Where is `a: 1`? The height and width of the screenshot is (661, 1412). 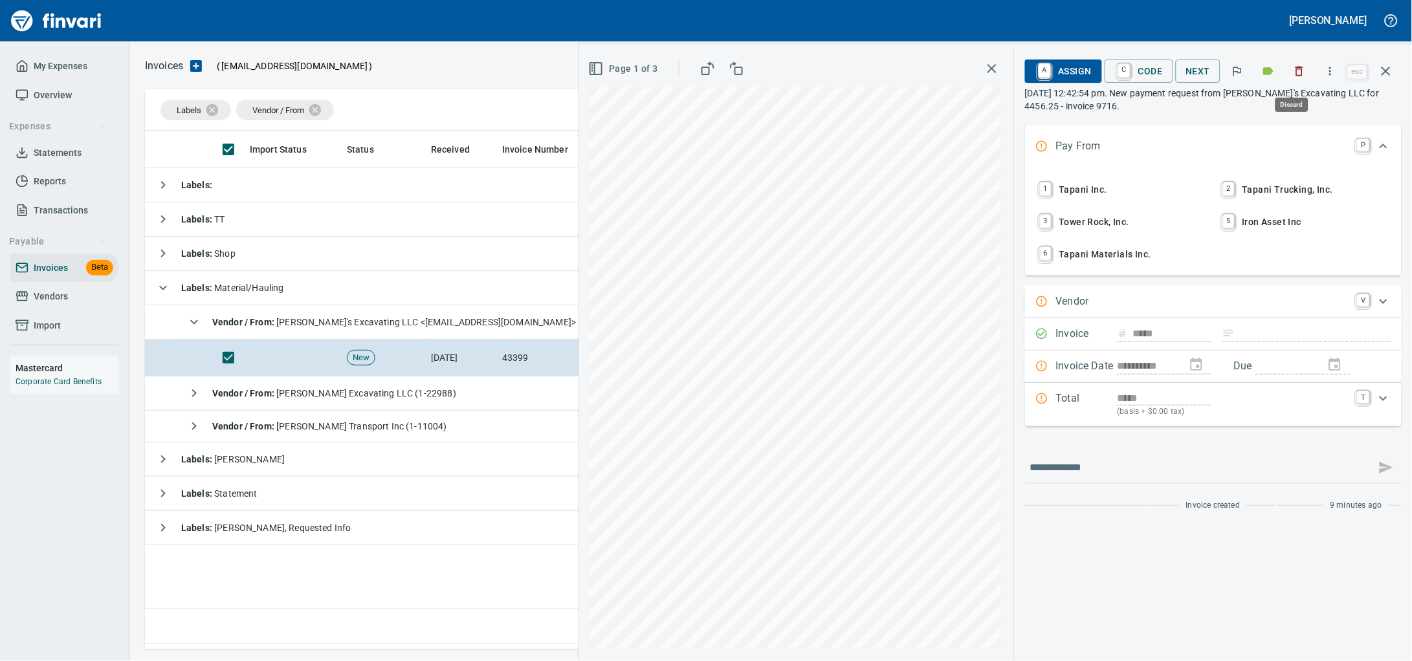 a: 1 is located at coordinates (1046, 189).